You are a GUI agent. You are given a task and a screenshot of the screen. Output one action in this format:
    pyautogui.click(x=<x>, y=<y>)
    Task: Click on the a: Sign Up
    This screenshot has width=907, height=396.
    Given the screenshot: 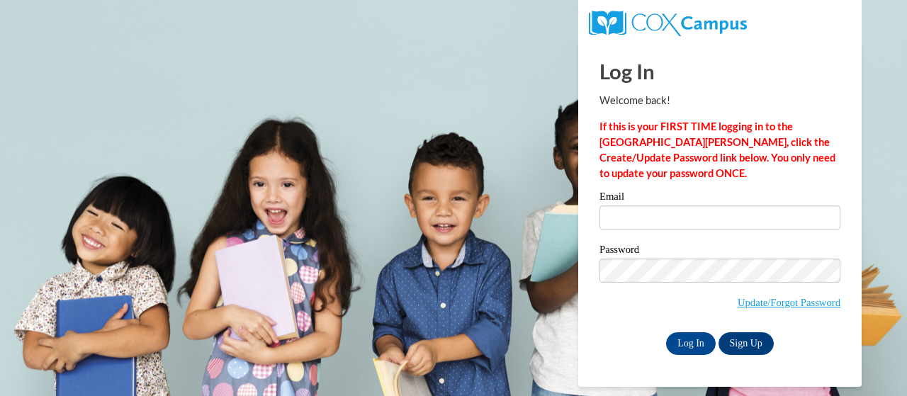 What is the action you would take?
    pyautogui.click(x=746, y=344)
    